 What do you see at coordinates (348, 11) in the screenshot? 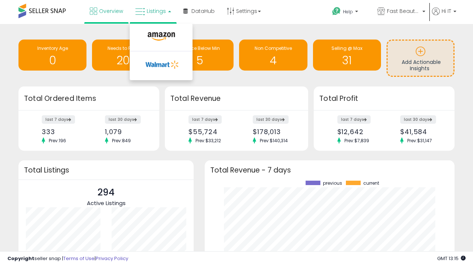
I see `span: Help` at bounding box center [348, 11].